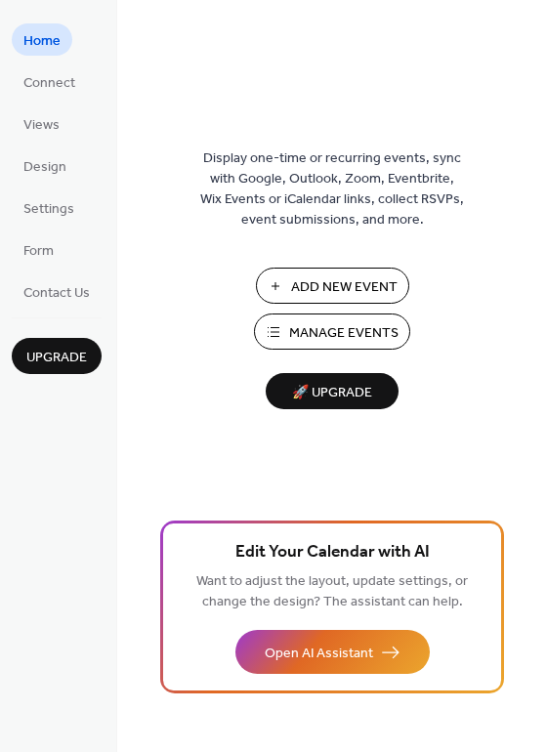  What do you see at coordinates (49, 209) in the screenshot?
I see `span: Settings` at bounding box center [49, 209].